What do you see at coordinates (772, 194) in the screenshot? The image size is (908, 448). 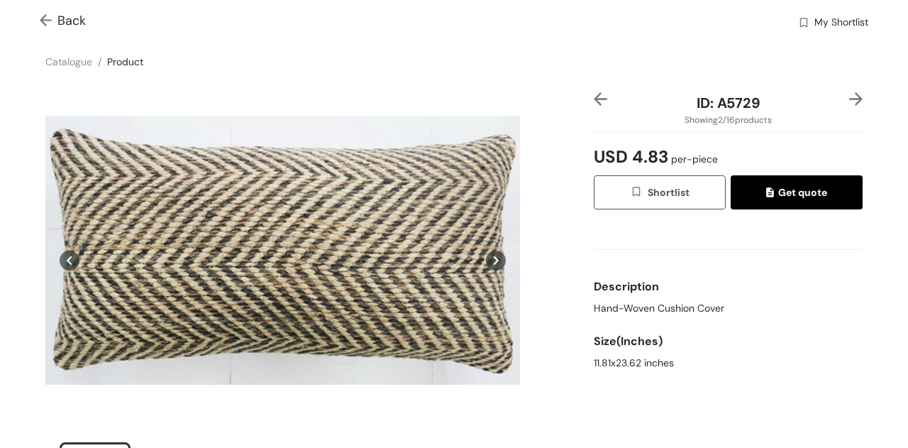 I see `img: quote` at bounding box center [772, 194].